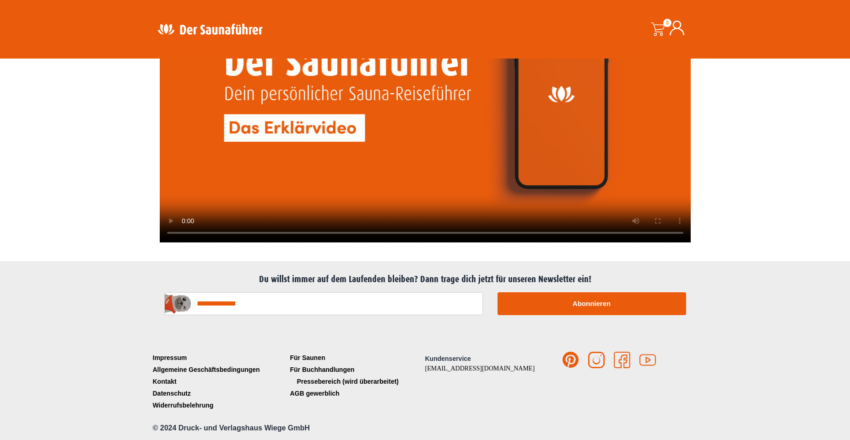 This screenshot has height=440, width=850. Describe the element at coordinates (219, 358) in the screenshot. I see `a: Impressum` at that location.